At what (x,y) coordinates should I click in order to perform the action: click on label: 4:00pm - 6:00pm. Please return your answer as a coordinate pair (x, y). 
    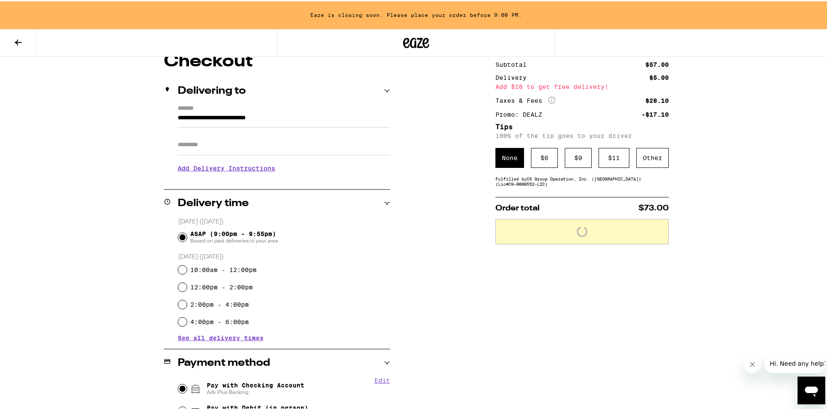
    Looking at the image, I should click on (219, 320).